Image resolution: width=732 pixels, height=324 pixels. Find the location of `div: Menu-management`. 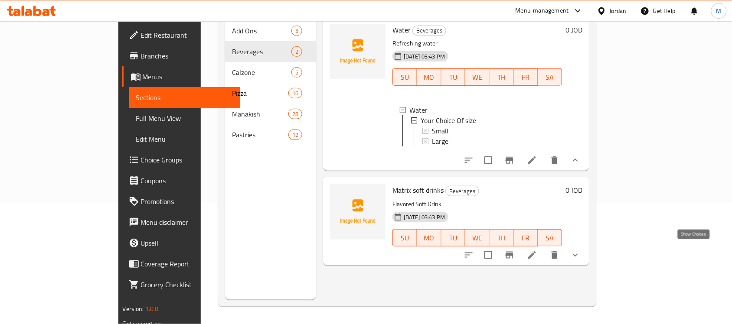

div: Menu-management is located at coordinates (542, 11).